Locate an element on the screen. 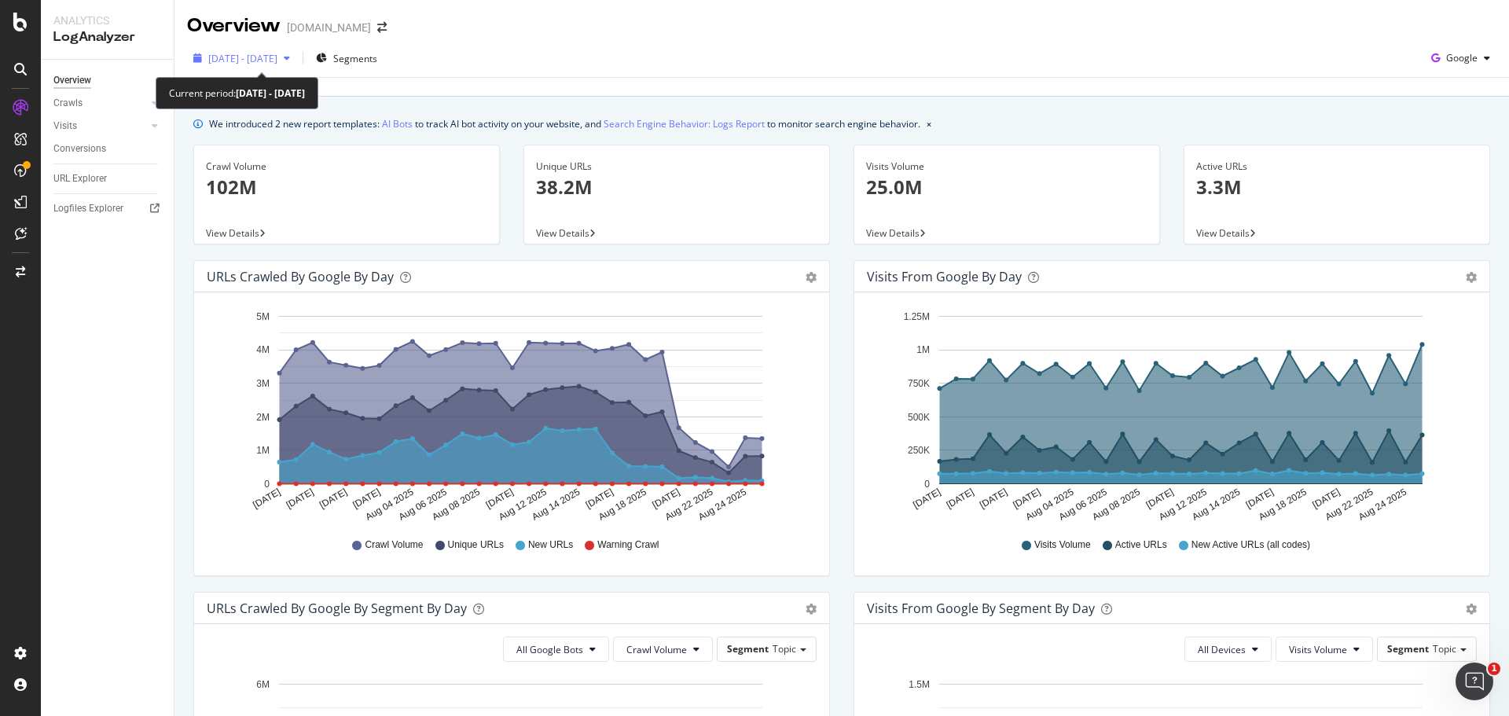 This screenshot has height=716, width=1509. text: Aug 14 2025 is located at coordinates (556, 504).